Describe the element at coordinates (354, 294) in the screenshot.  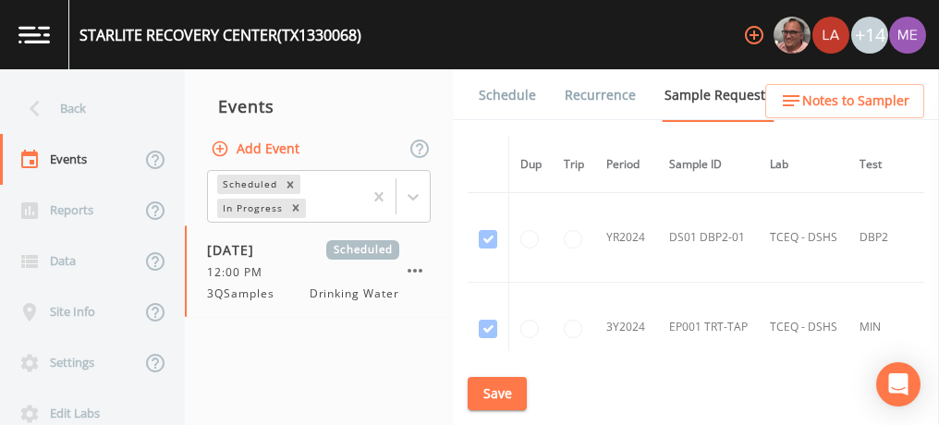
I see `span: Drinking Water` at that location.